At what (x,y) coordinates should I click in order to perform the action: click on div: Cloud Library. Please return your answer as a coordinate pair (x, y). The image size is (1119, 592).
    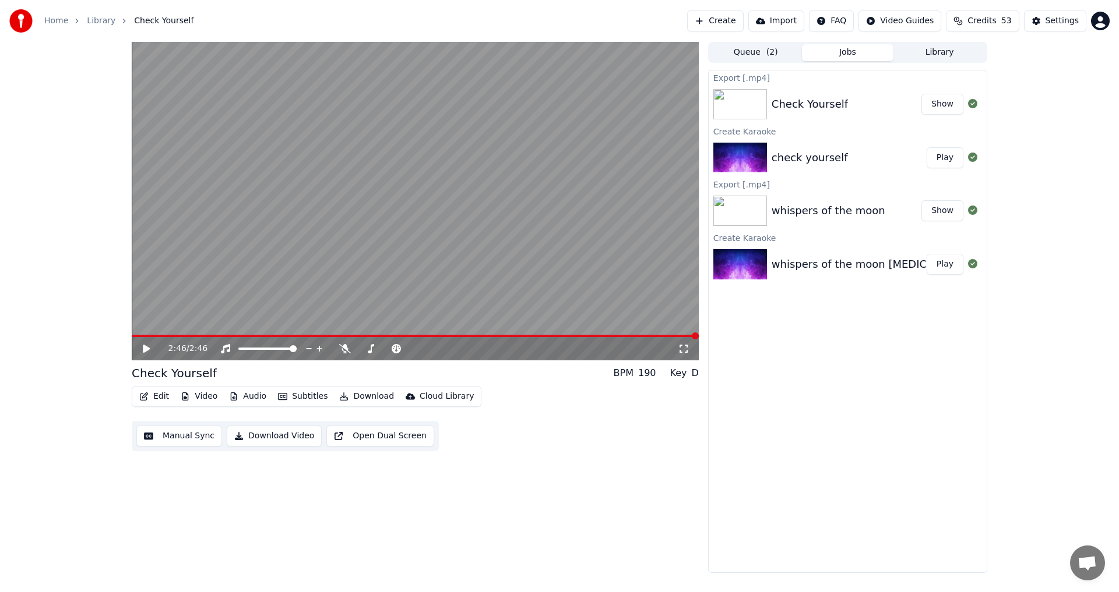
    Looking at the image, I should click on (446, 397).